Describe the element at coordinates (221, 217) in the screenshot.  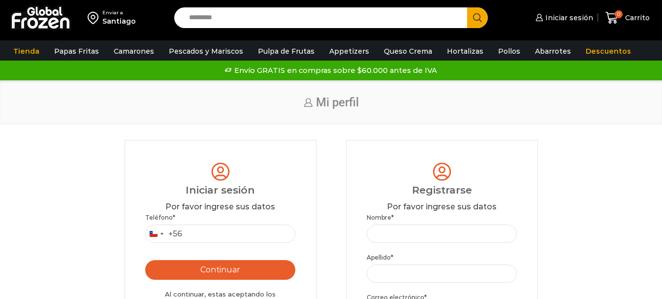
I see `label: Teléfono` at that location.